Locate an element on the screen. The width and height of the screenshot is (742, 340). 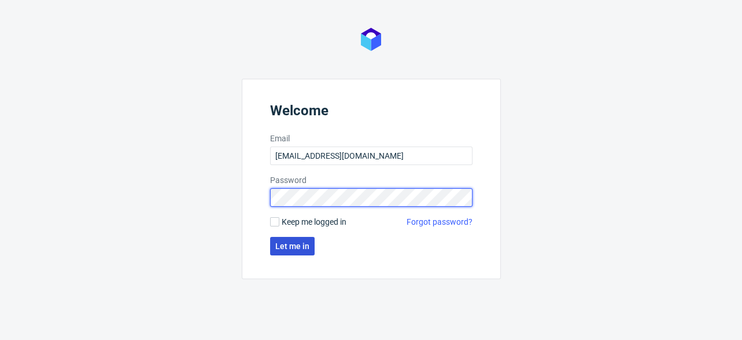
span: Keep me logged in is located at coordinates (314, 222).